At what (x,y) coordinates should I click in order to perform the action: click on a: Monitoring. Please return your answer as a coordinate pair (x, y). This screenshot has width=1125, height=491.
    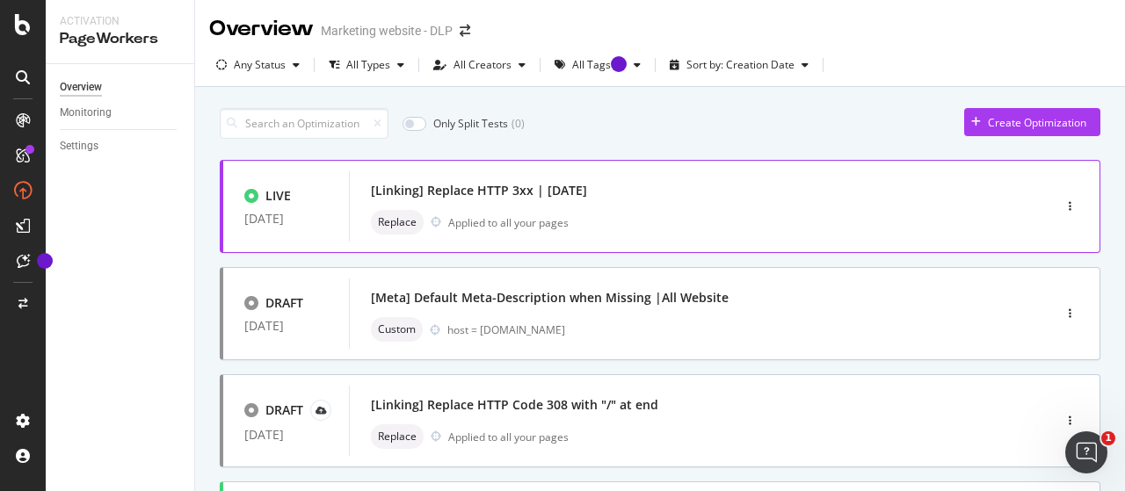
    Looking at the image, I should click on (120, 112).